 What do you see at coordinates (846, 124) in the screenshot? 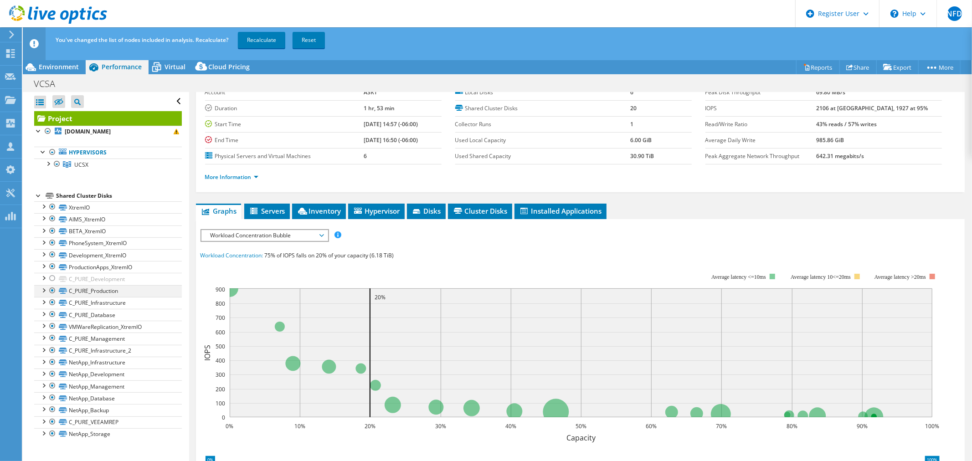
I see `b: 43% reads / 57% writes` at bounding box center [846, 124].